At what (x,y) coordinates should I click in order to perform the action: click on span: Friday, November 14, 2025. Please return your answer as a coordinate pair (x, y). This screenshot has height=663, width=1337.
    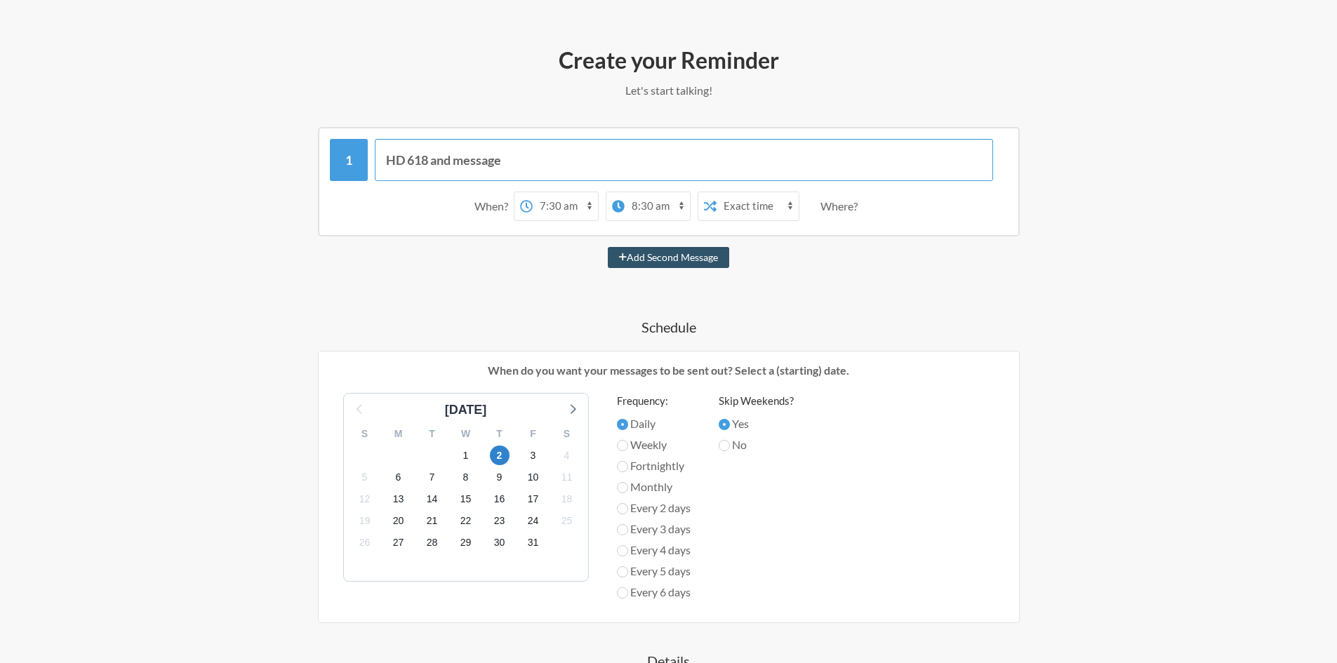
    Looking at the image, I should click on (432, 500).